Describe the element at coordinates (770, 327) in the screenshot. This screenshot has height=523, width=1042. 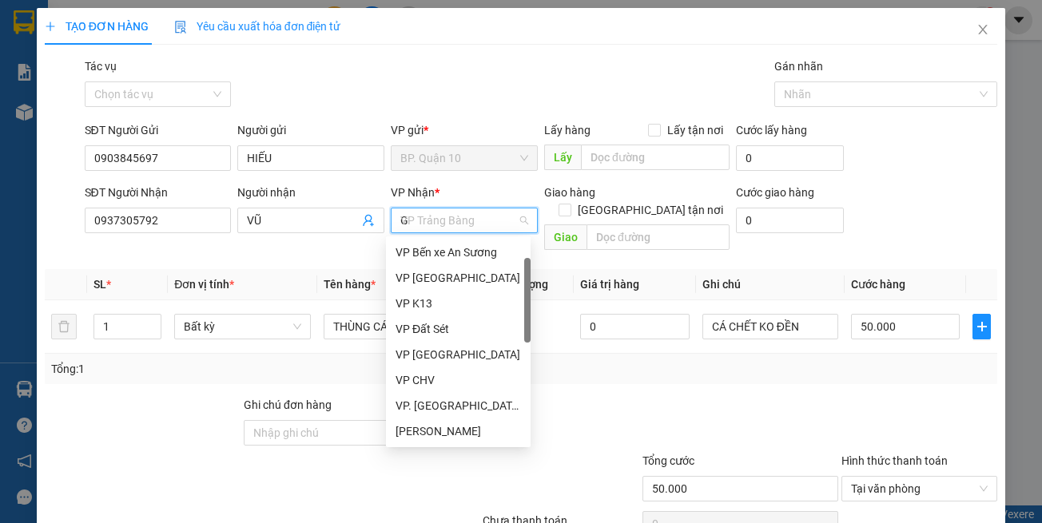
I see `input: Ghi Chú` at that location.